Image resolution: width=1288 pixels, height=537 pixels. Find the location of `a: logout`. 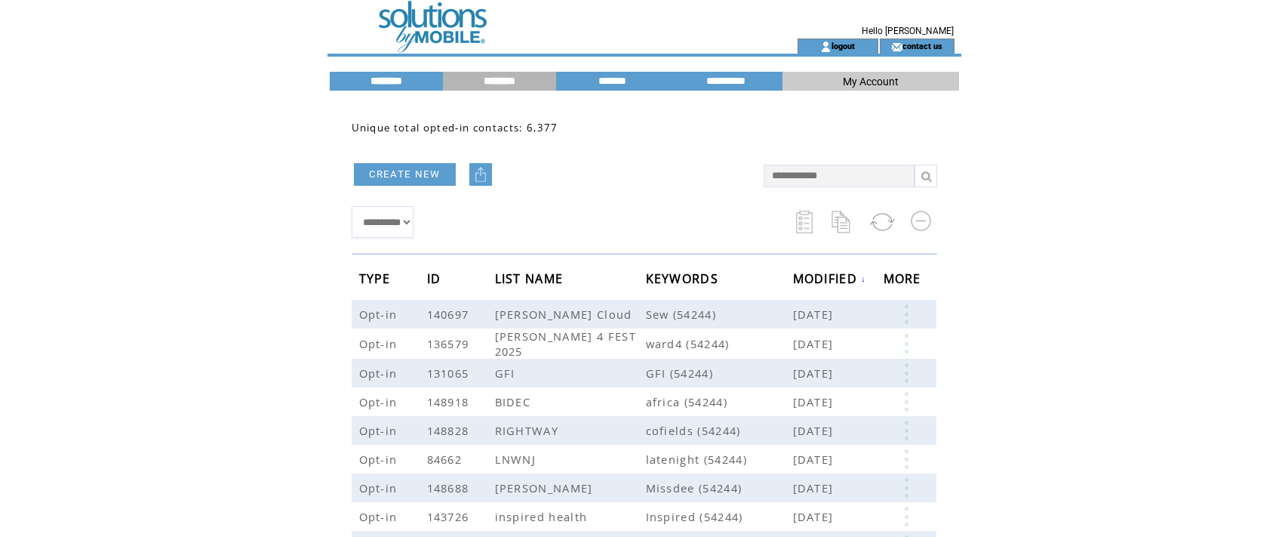

a: logout is located at coordinates (843, 45).